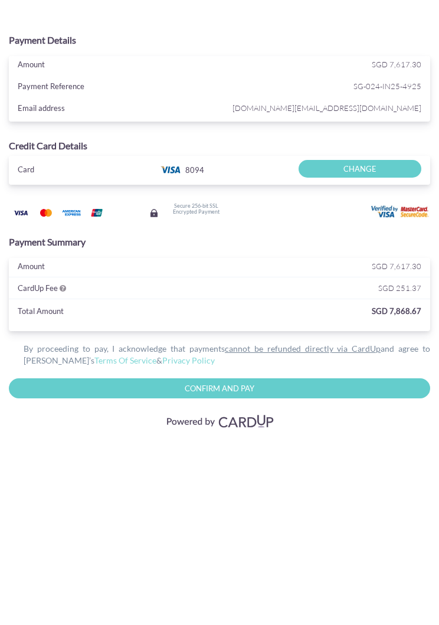 This screenshot has width=439, height=625. What do you see at coordinates (132, 291) in the screenshot?
I see `div: CardUp Fee` at bounding box center [132, 291].